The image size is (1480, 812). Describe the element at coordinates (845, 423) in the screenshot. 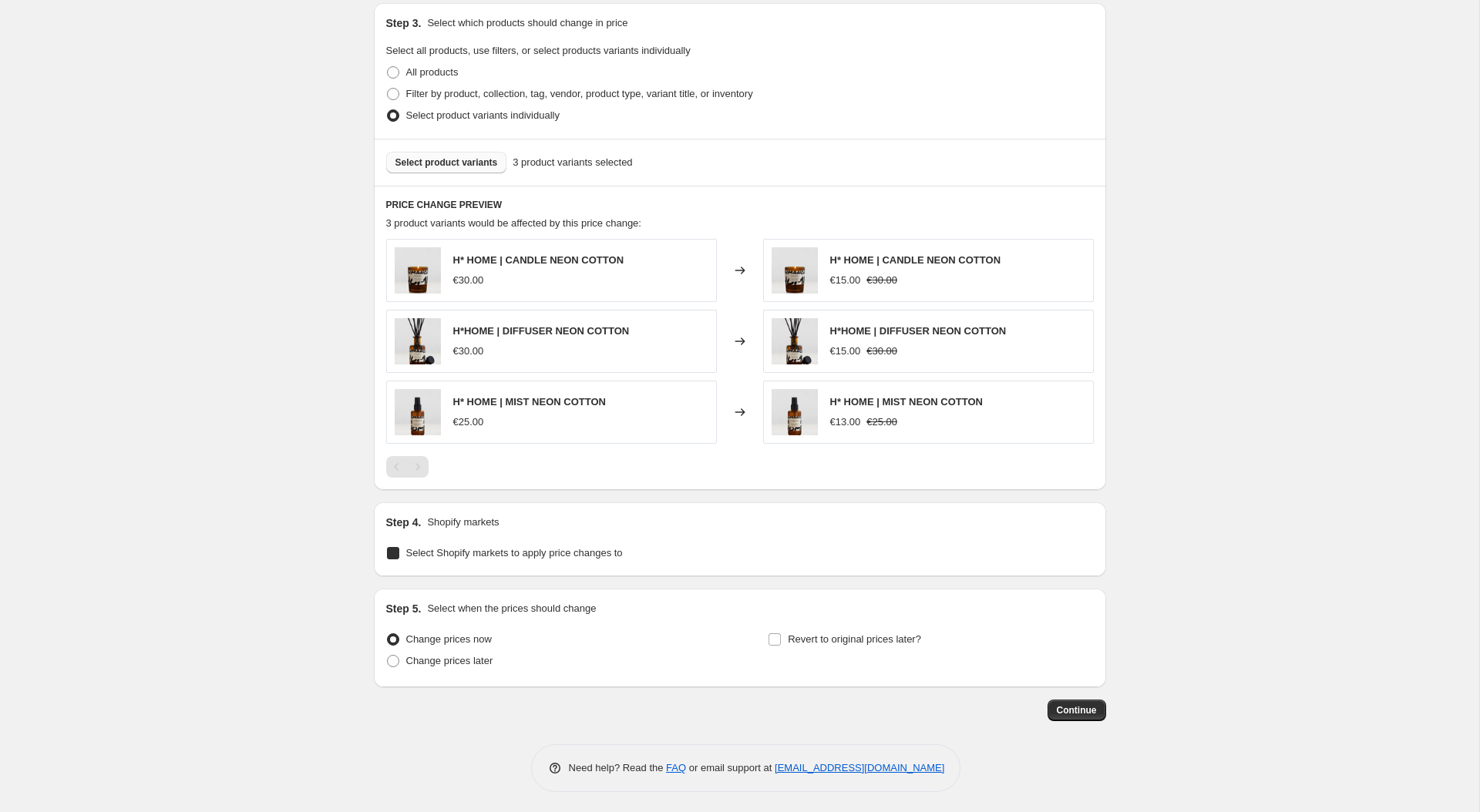

I see `div: €13.00` at that location.